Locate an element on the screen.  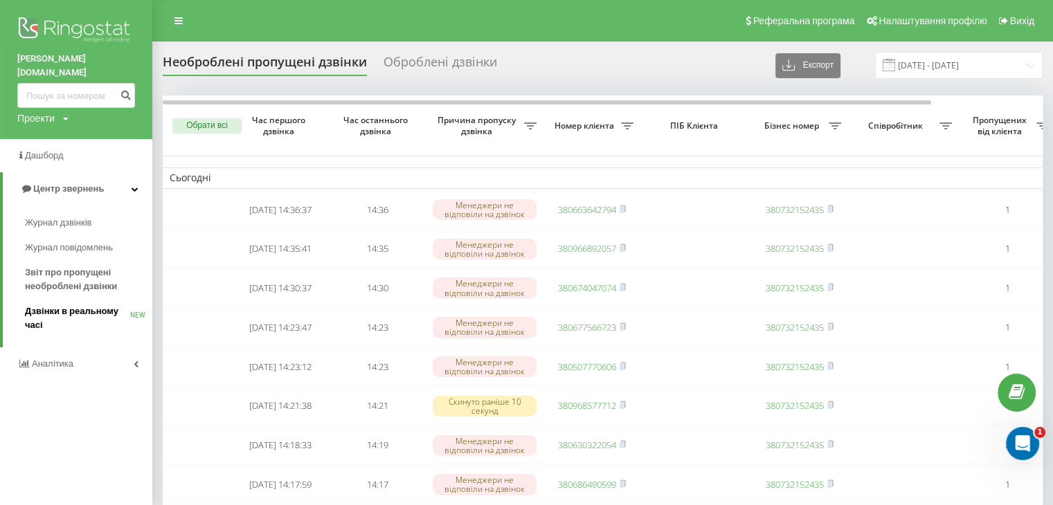
div: Проекти is located at coordinates (36, 118).